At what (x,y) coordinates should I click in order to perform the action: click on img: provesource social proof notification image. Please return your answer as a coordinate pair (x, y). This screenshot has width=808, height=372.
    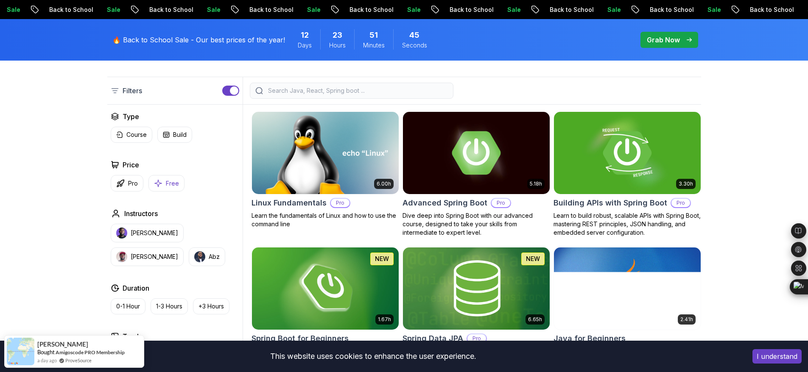
    Looking at the image, I should click on (20, 352).